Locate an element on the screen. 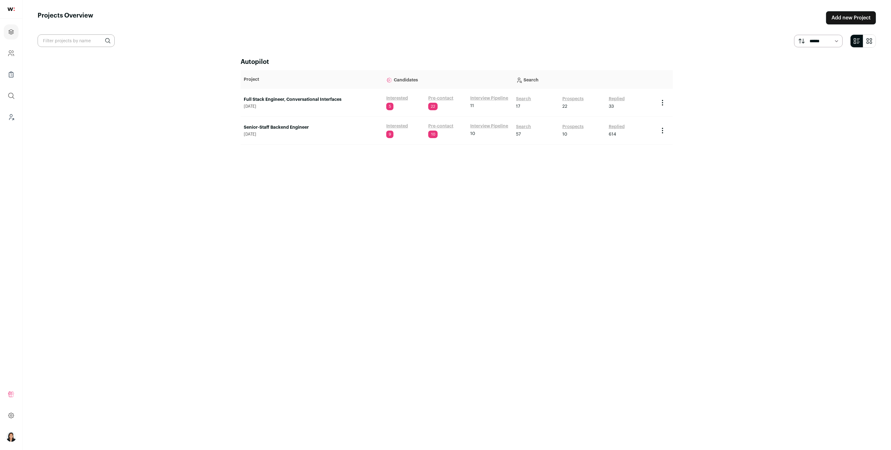 The image size is (891, 450). a: Add new Project is located at coordinates (850, 18).